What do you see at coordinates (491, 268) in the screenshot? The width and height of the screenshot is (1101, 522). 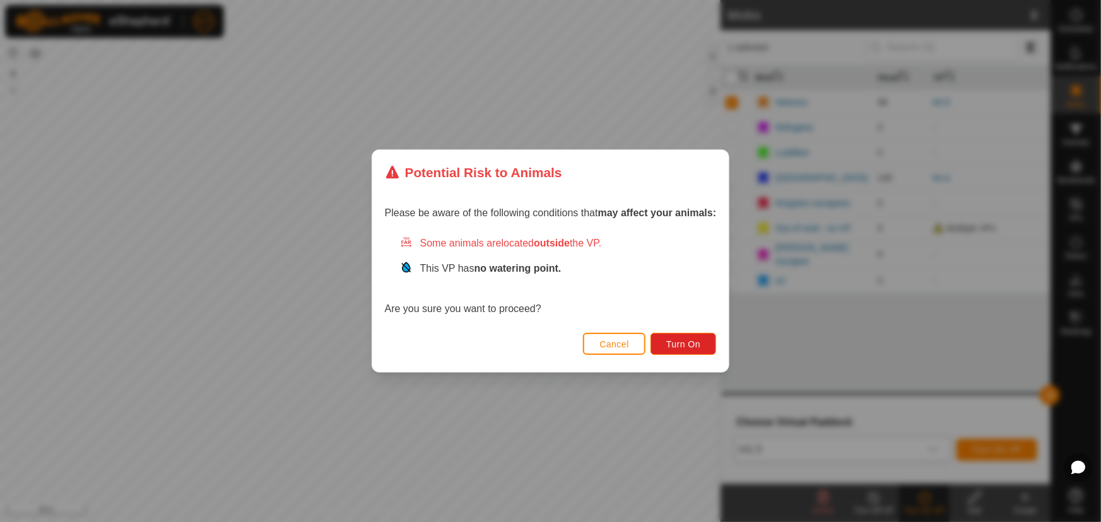 I see `span: This VP has` at bounding box center [491, 268].